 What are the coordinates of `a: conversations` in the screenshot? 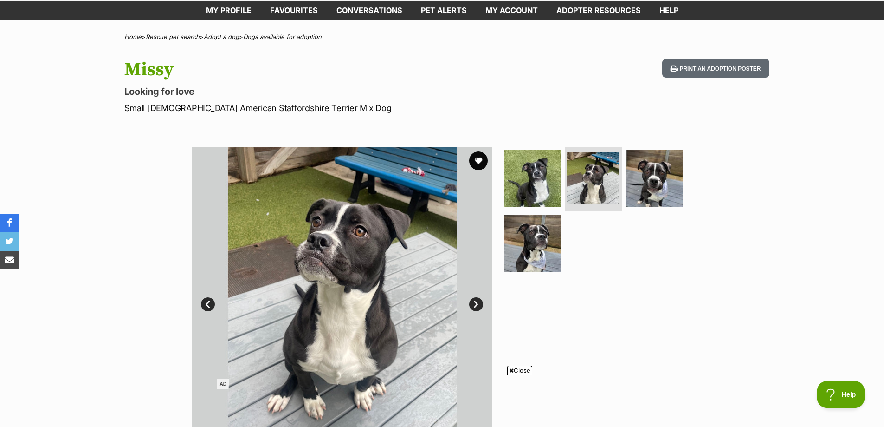 It's located at (369, 10).